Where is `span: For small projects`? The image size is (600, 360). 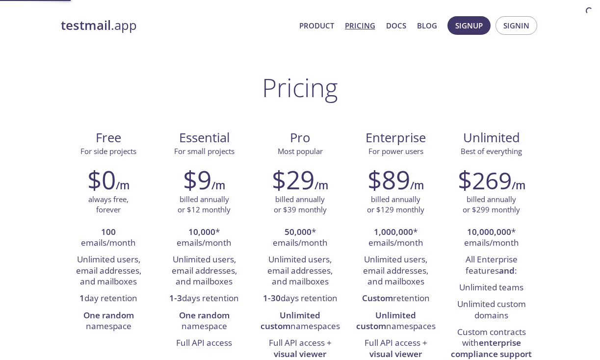 span: For small projects is located at coordinates (204, 151).